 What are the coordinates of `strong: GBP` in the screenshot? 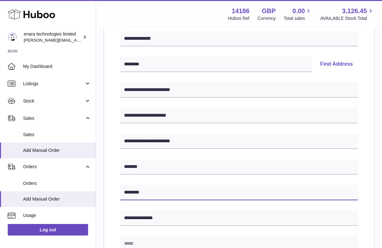 It's located at (269, 11).